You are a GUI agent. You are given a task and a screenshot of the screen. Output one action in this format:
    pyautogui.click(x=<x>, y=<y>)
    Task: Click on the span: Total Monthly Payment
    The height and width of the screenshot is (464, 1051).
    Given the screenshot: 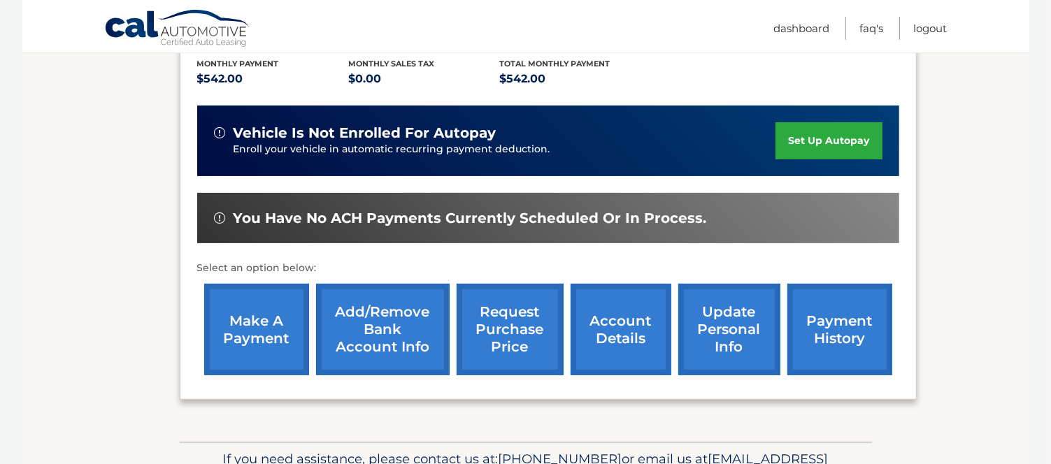 What is the action you would take?
    pyautogui.click(x=555, y=64)
    